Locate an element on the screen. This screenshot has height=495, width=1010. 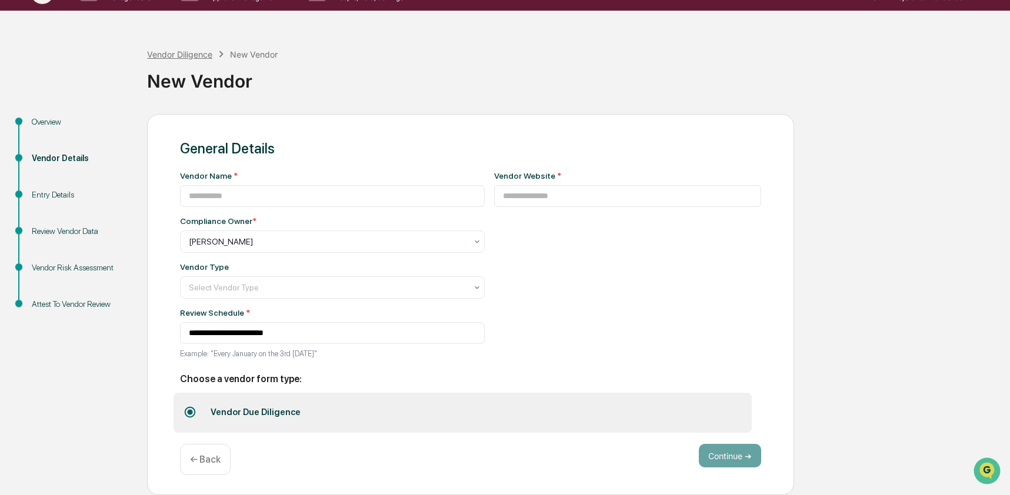
span: Preclearance is located at coordinates (49, 154).